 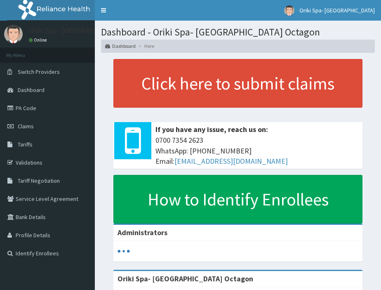 I want to click on span: Dashboard, so click(x=31, y=90).